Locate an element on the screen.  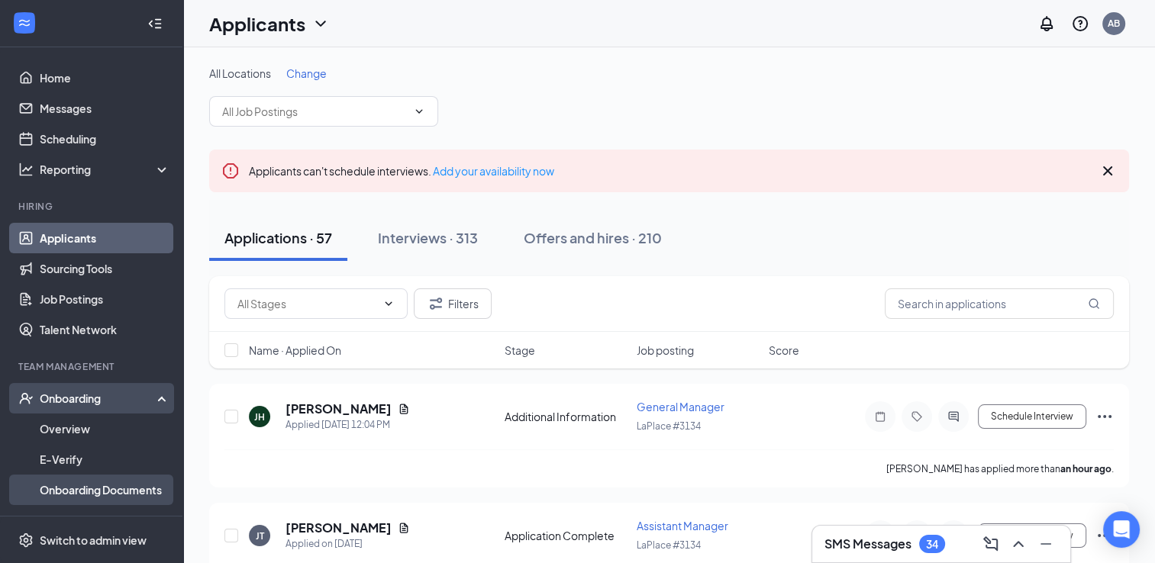
a: Activity log is located at coordinates (105, 520).